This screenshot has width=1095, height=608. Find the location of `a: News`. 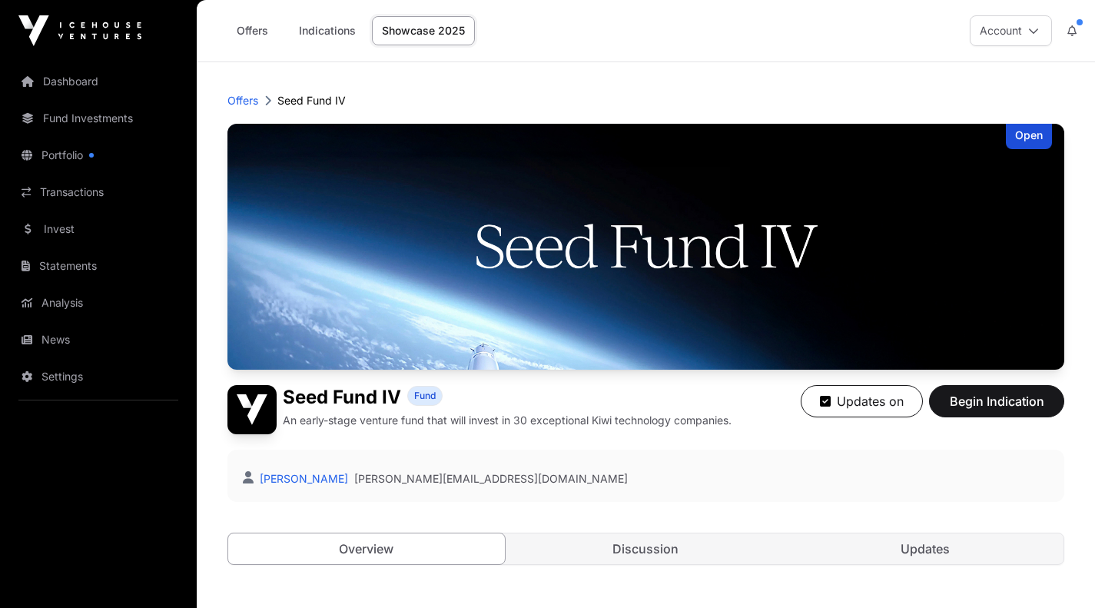

a: News is located at coordinates (98, 340).